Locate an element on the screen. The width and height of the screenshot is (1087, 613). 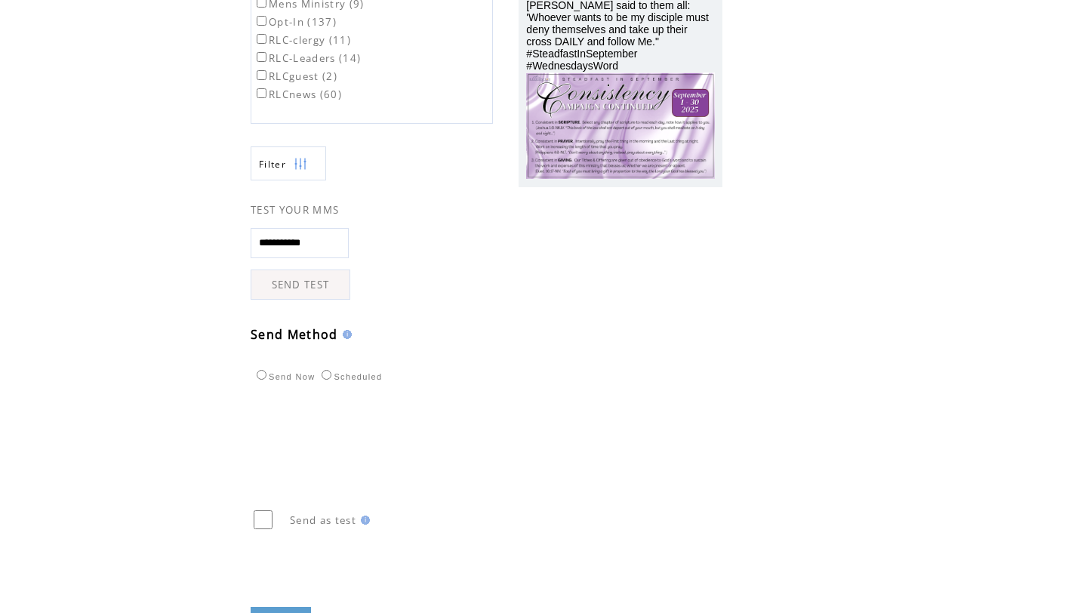
span: Send Method is located at coordinates (294, 334).